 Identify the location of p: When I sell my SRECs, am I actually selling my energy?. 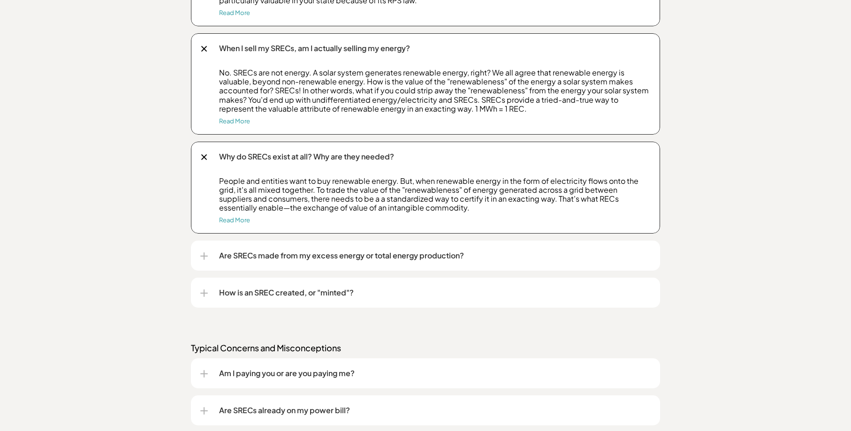
(435, 48).